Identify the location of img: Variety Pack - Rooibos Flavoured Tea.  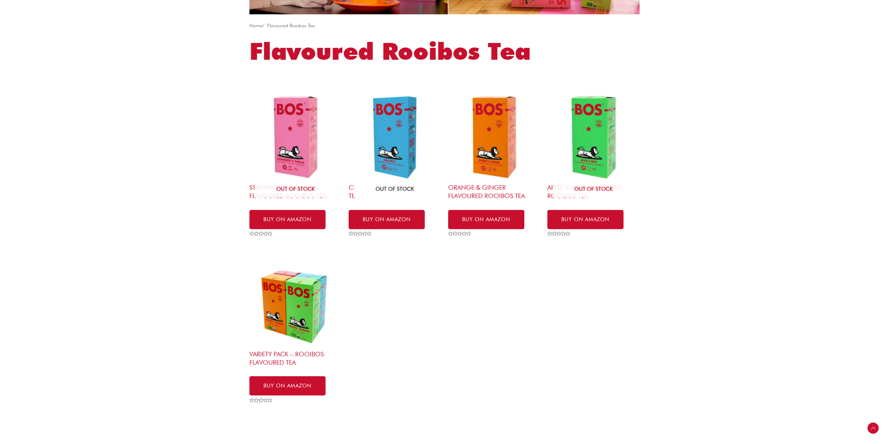
(295, 304).